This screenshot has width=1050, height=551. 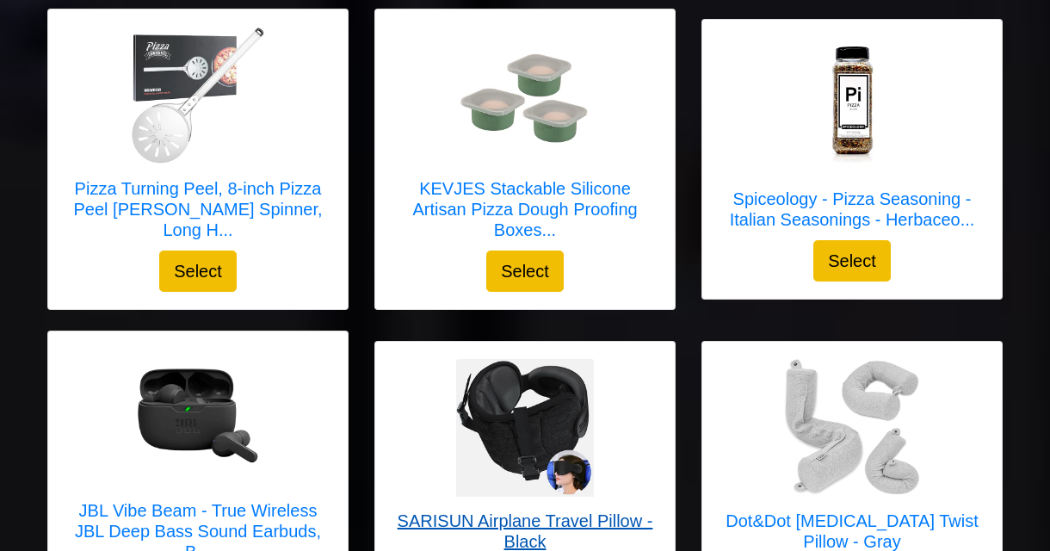 What do you see at coordinates (525, 428) in the screenshot?
I see `img: SARISUN Airplane Travel Pillow - Black` at bounding box center [525, 428].